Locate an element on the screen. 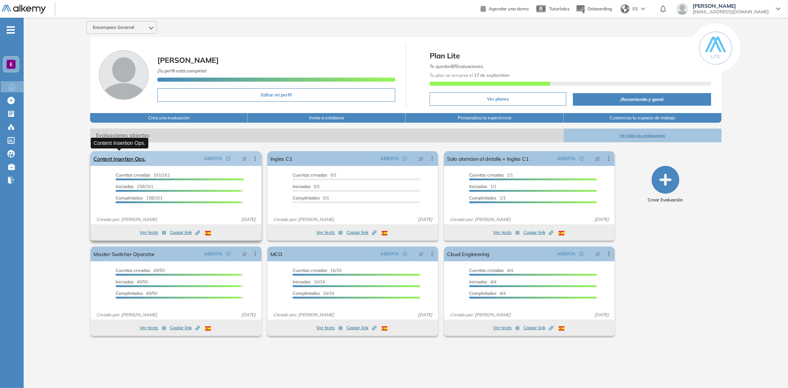 This screenshot has width=788, height=388. button: Crear Evaluación is located at coordinates (666, 184).